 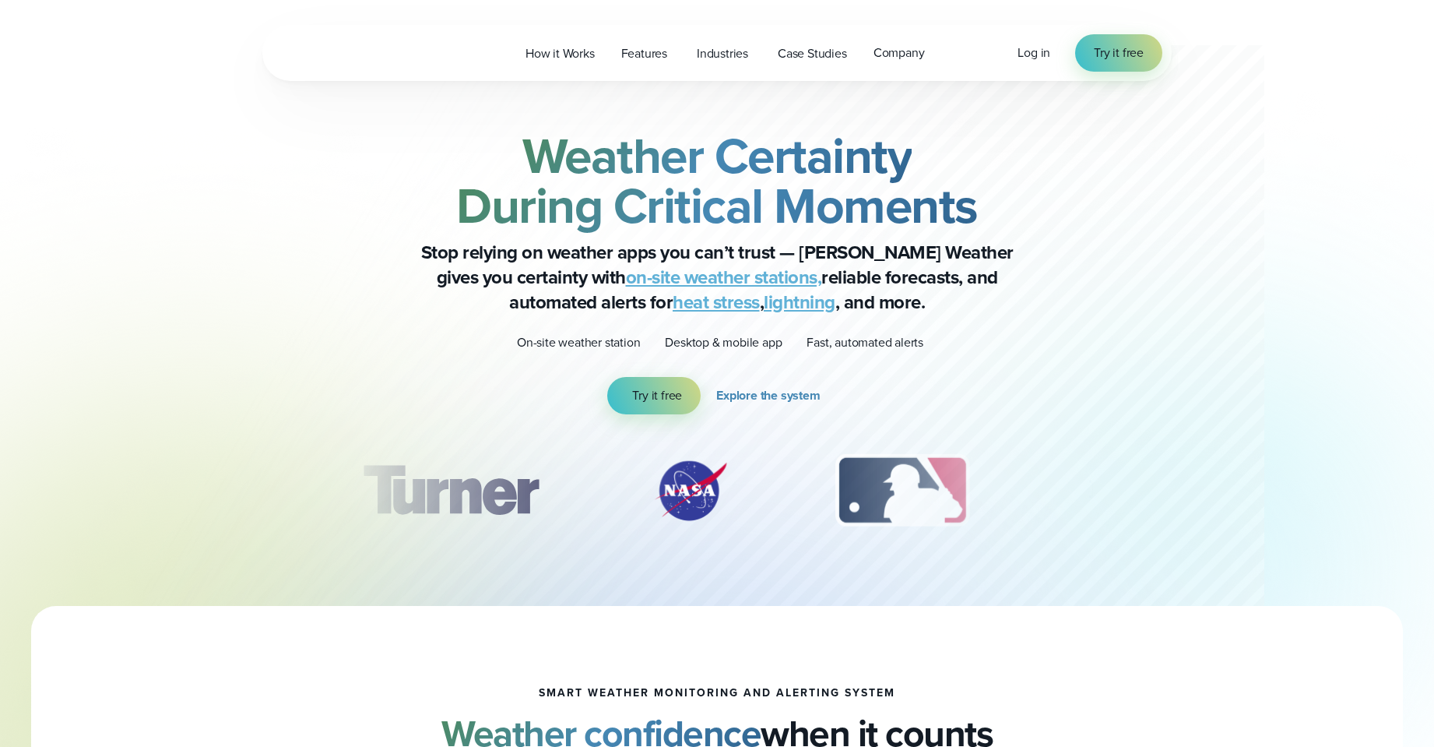 I want to click on a: heat stress, so click(x=716, y=302).